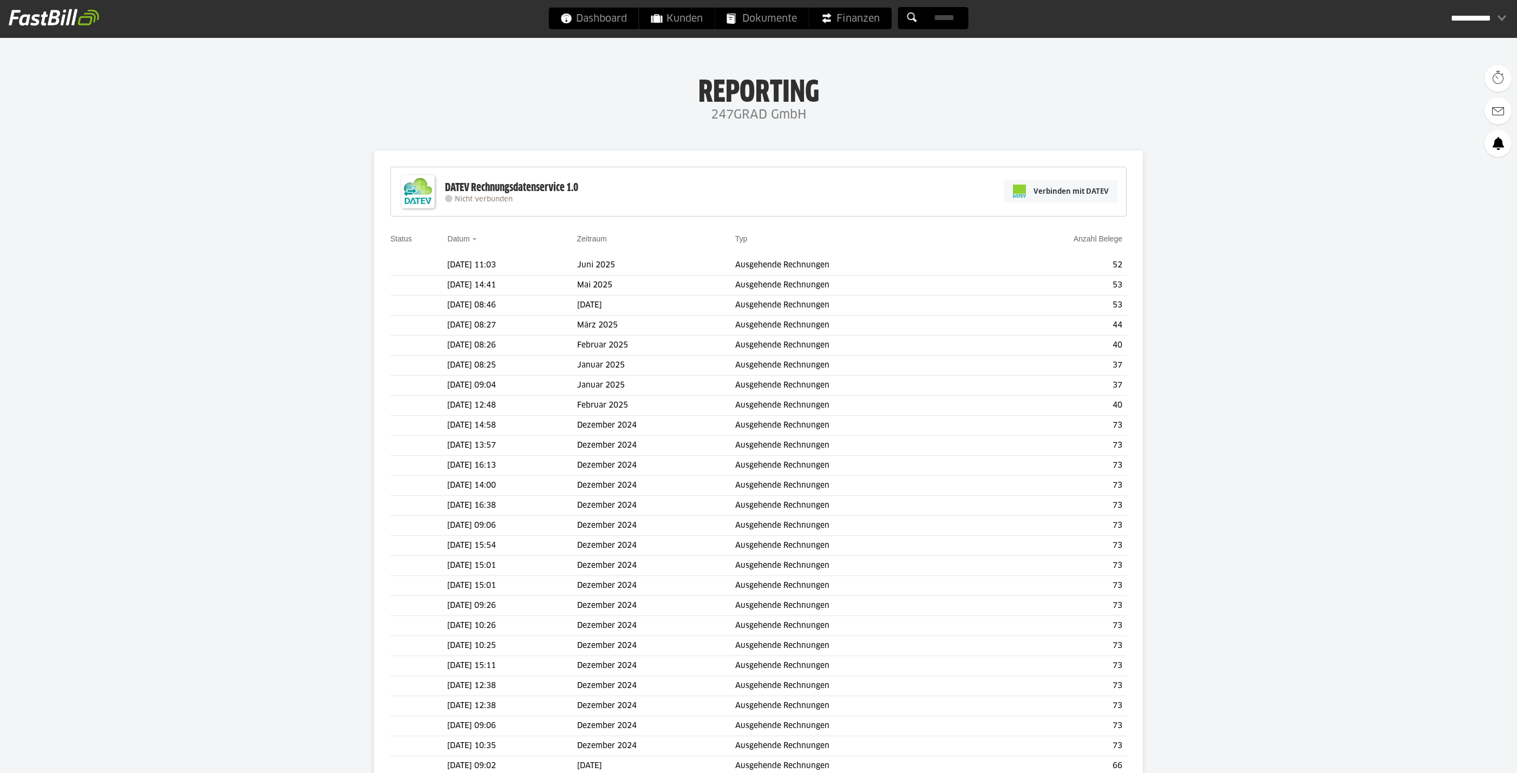 This screenshot has height=773, width=1517. I want to click on td: 44, so click(1055, 325).